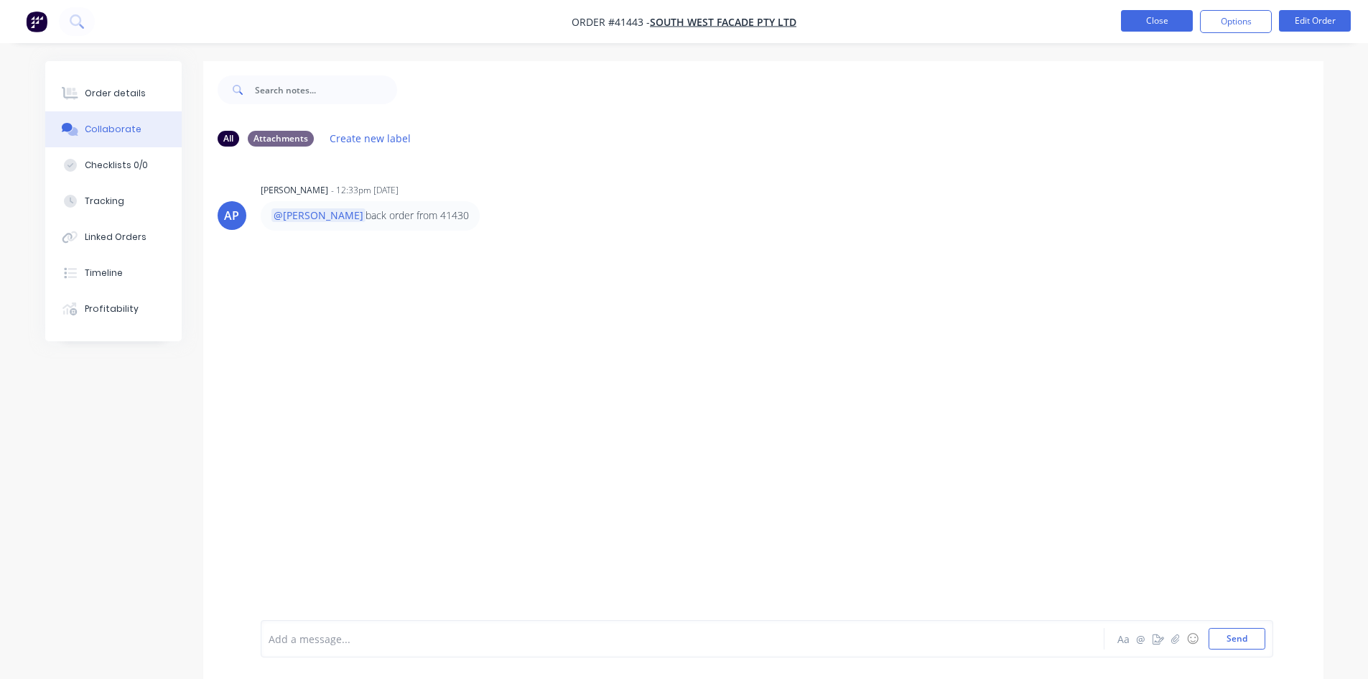  I want to click on button: Order details, so click(113, 93).